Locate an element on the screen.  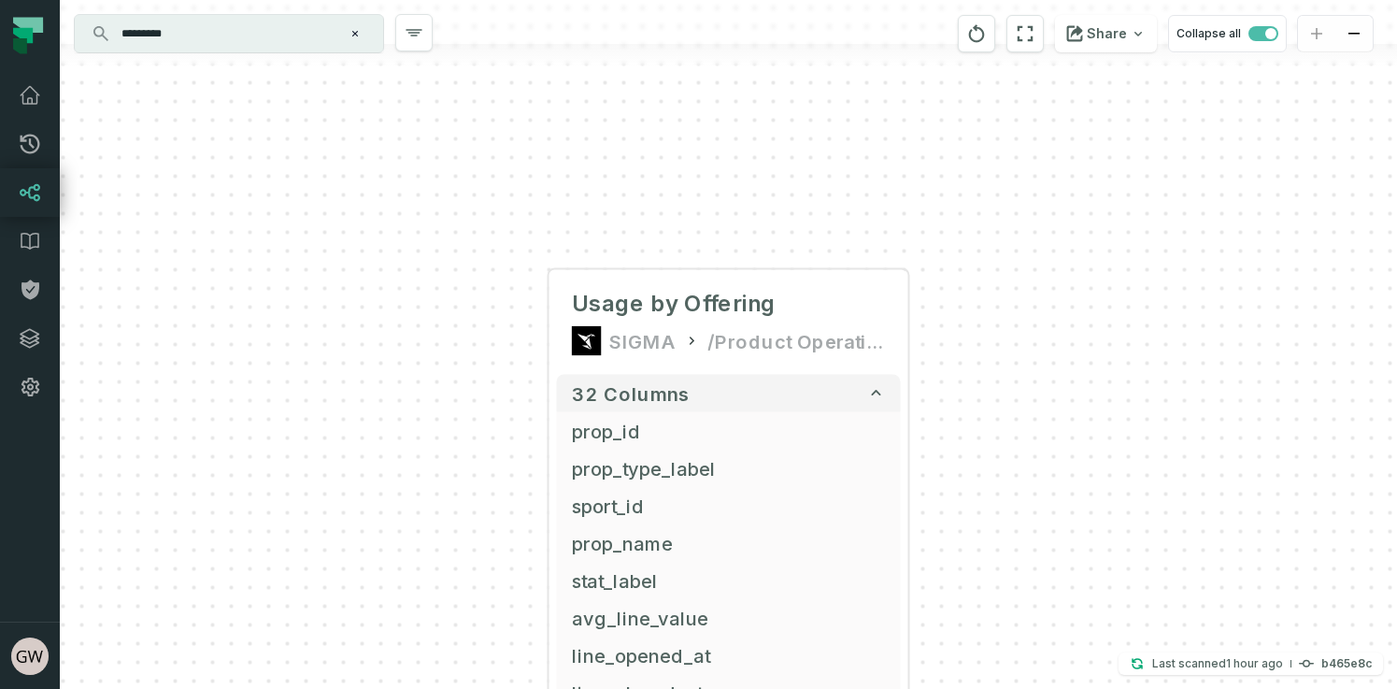
button: line_opened_at is located at coordinates (729, 655).